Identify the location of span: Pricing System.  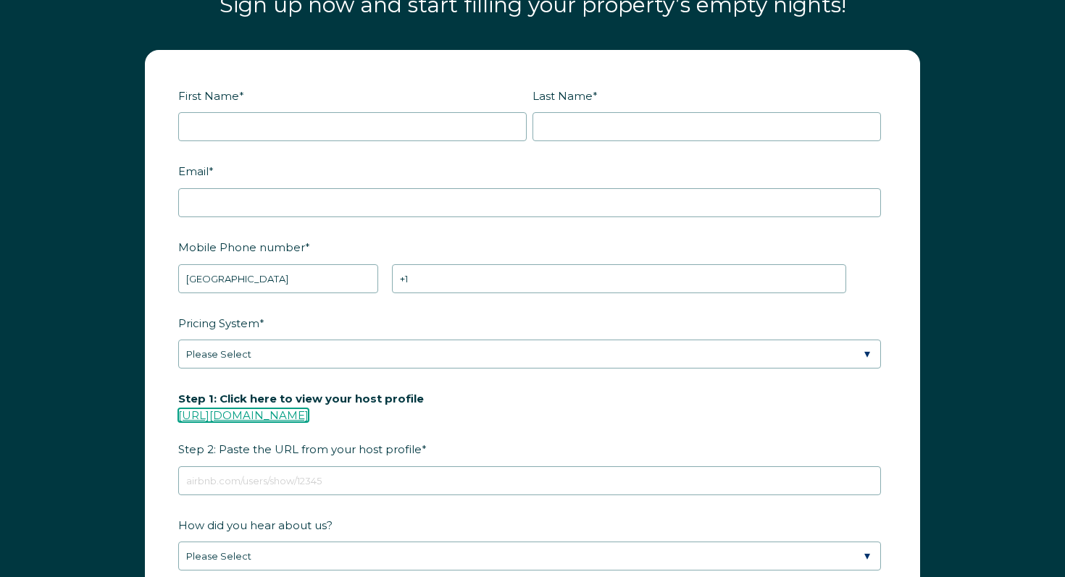
(219, 323).